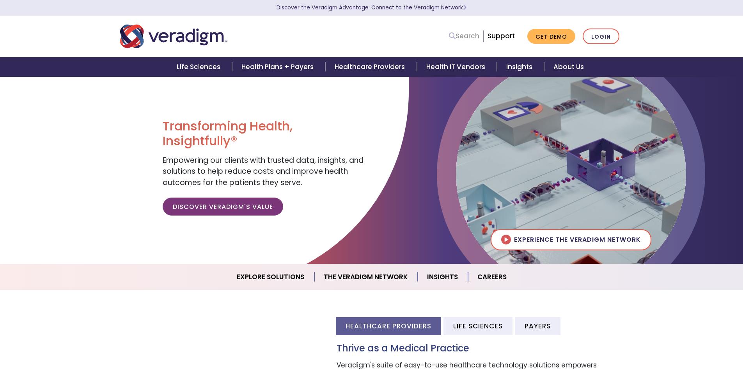 Image resolution: width=743 pixels, height=369 pixels. I want to click on a: Discover Veradigm's Value, so click(223, 206).